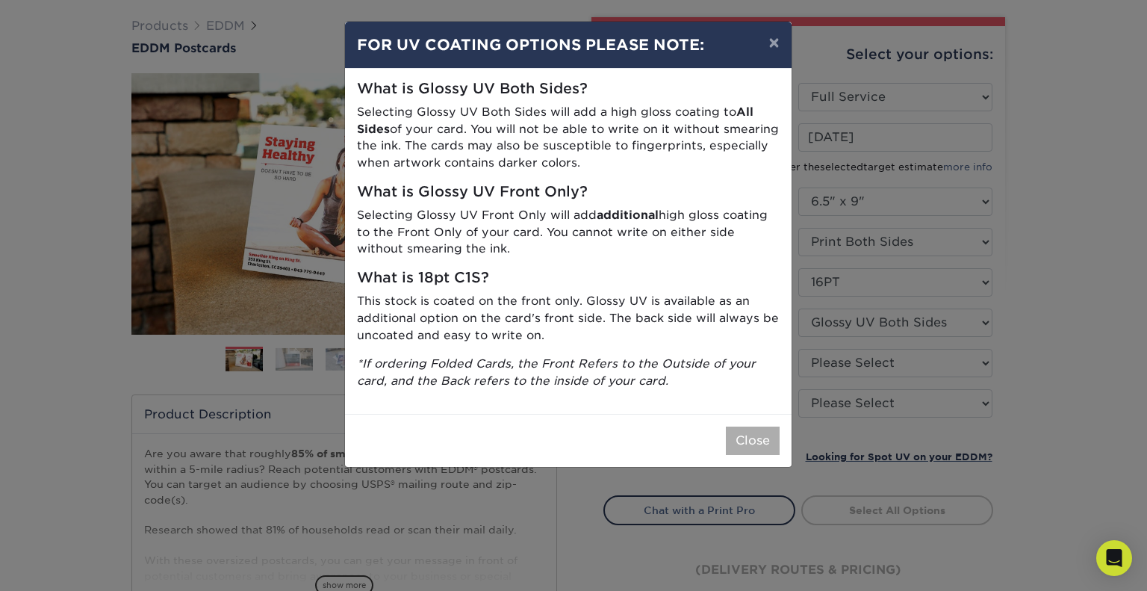 The image size is (1147, 591). Describe the element at coordinates (568, 232) in the screenshot. I see `p: Selecting Glossy UV Front Only will add high gloss coating to the Front Only of your card. You ca...` at that location.